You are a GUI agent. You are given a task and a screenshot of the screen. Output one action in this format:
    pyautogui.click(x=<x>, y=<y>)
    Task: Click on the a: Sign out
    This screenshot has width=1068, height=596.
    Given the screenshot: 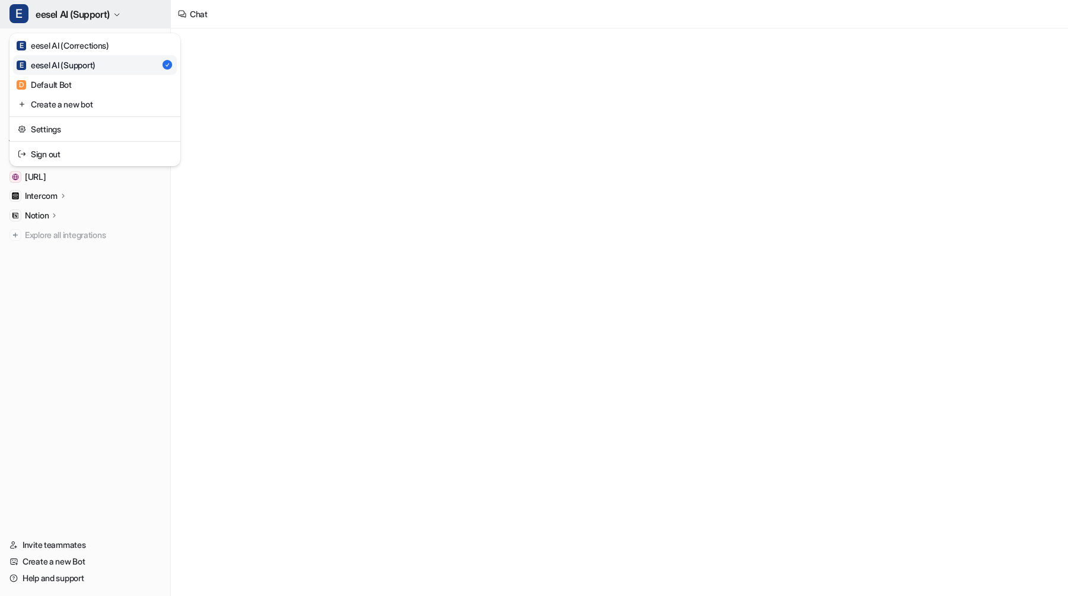 What is the action you would take?
    pyautogui.click(x=95, y=154)
    